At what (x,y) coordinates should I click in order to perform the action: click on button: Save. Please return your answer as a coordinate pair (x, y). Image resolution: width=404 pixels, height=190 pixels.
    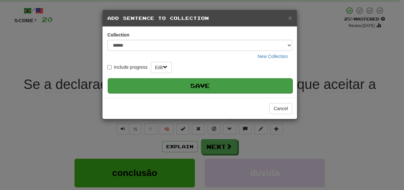
    Looking at the image, I should click on (200, 86).